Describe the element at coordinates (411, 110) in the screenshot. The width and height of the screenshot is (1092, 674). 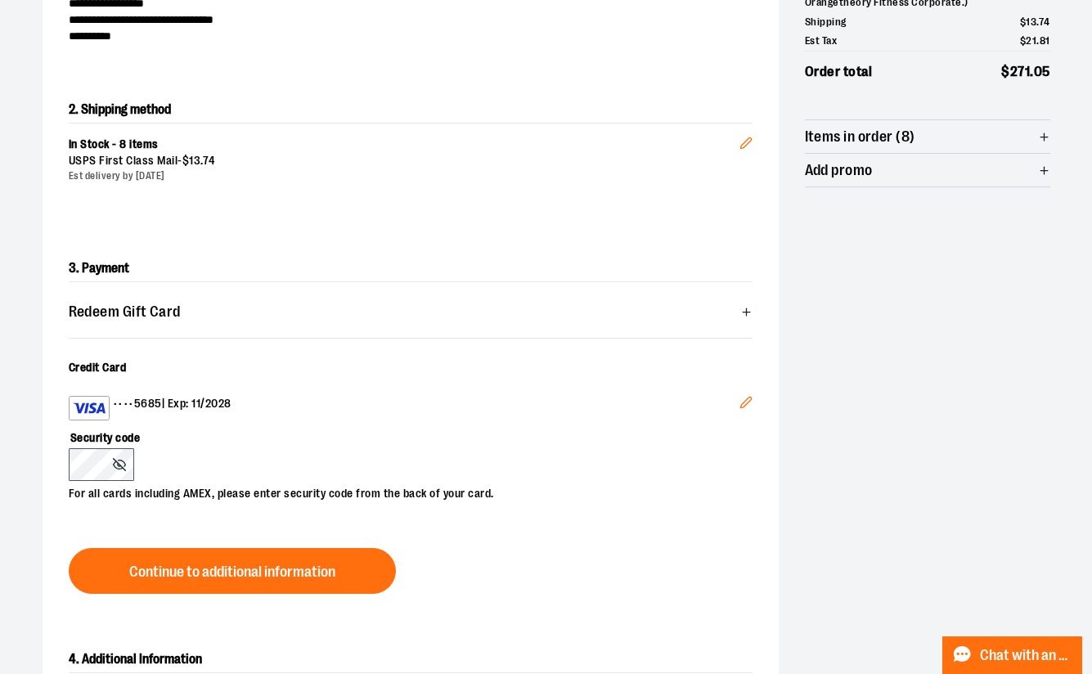
I see `h2: 2. Shipping method` at that location.